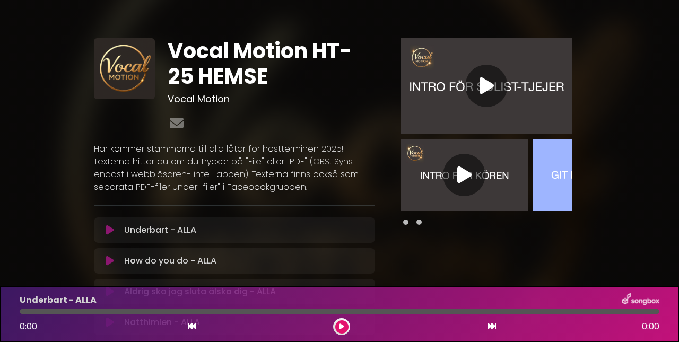 This screenshot has height=342, width=679. What do you see at coordinates (124, 68) in the screenshot?
I see `img: pGlB4Q9wSIK9SaBErEAn` at bounding box center [124, 68].